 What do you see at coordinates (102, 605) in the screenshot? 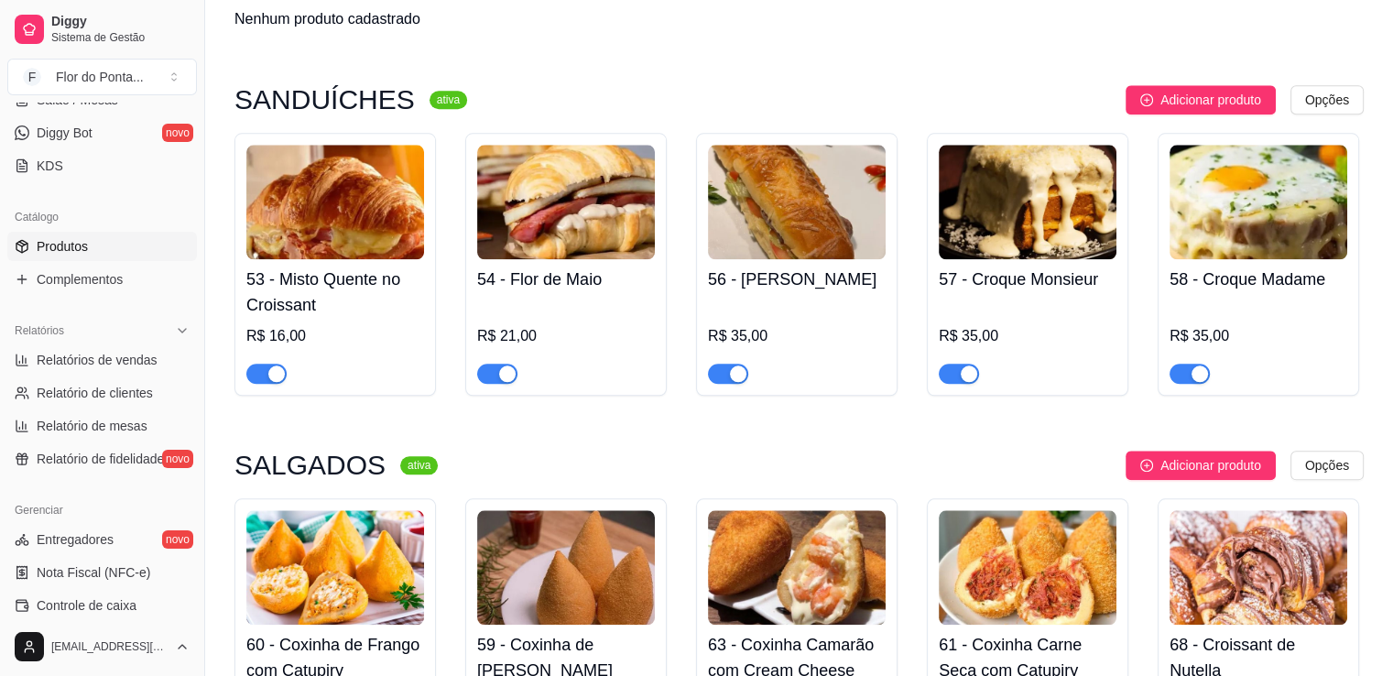
I see `a: Controle de caixa` at bounding box center [102, 605].